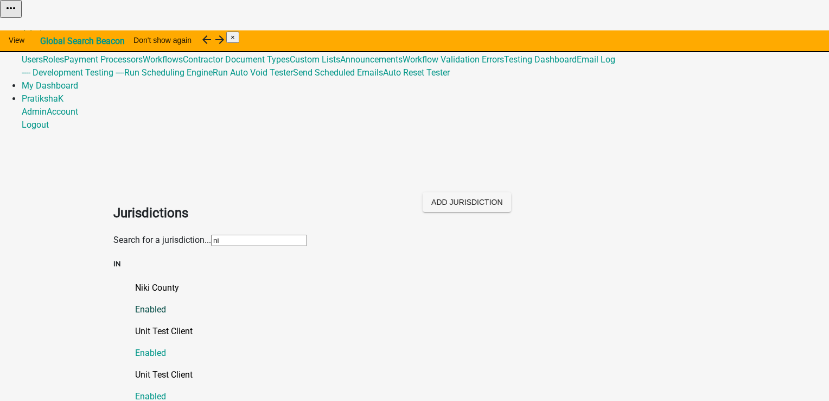  Describe the element at coordinates (338, 72) in the screenshot. I see `a: Send Scheduled Emails` at that location.